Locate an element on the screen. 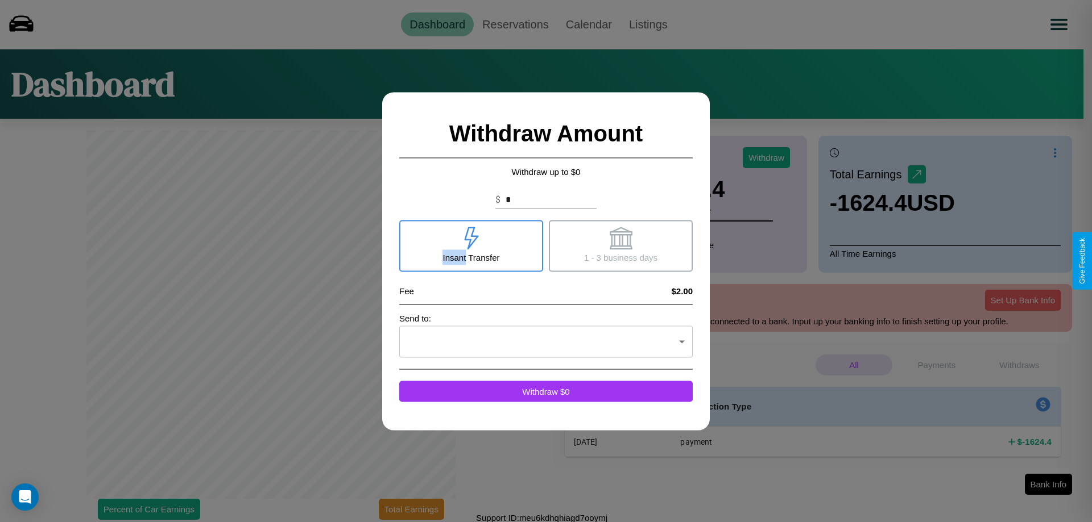  div: Give Feedback is located at coordinates (1082, 261).